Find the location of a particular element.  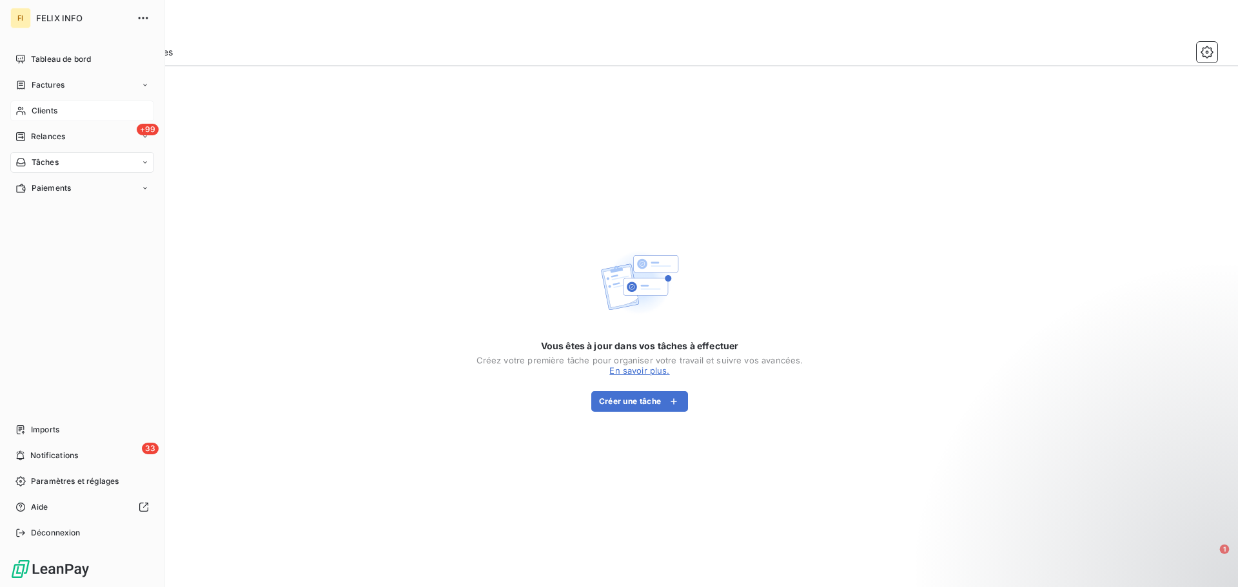

div: Créez votre première tâche pour organiser votre travail et suivre vos avancées. is located at coordinates (640, 360).